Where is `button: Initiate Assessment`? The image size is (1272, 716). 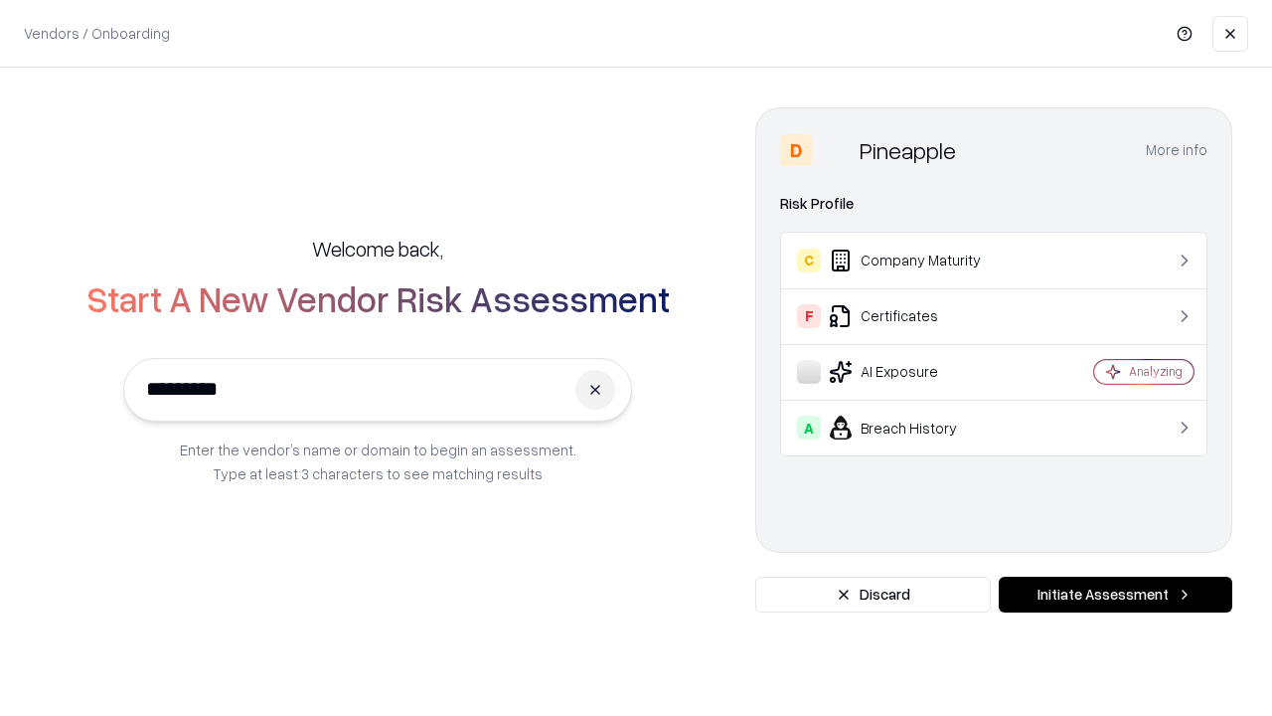
button: Initiate Assessment is located at coordinates (1115, 594).